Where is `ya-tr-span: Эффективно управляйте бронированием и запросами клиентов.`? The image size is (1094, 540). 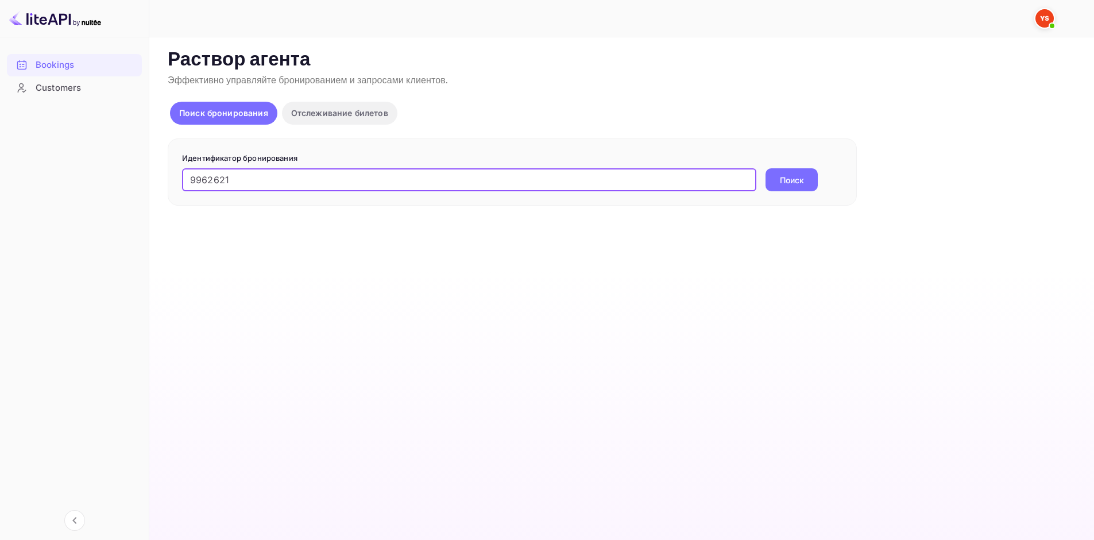
ya-tr-span: Эффективно управляйте бронированием и запросами клиентов. is located at coordinates (308, 80).